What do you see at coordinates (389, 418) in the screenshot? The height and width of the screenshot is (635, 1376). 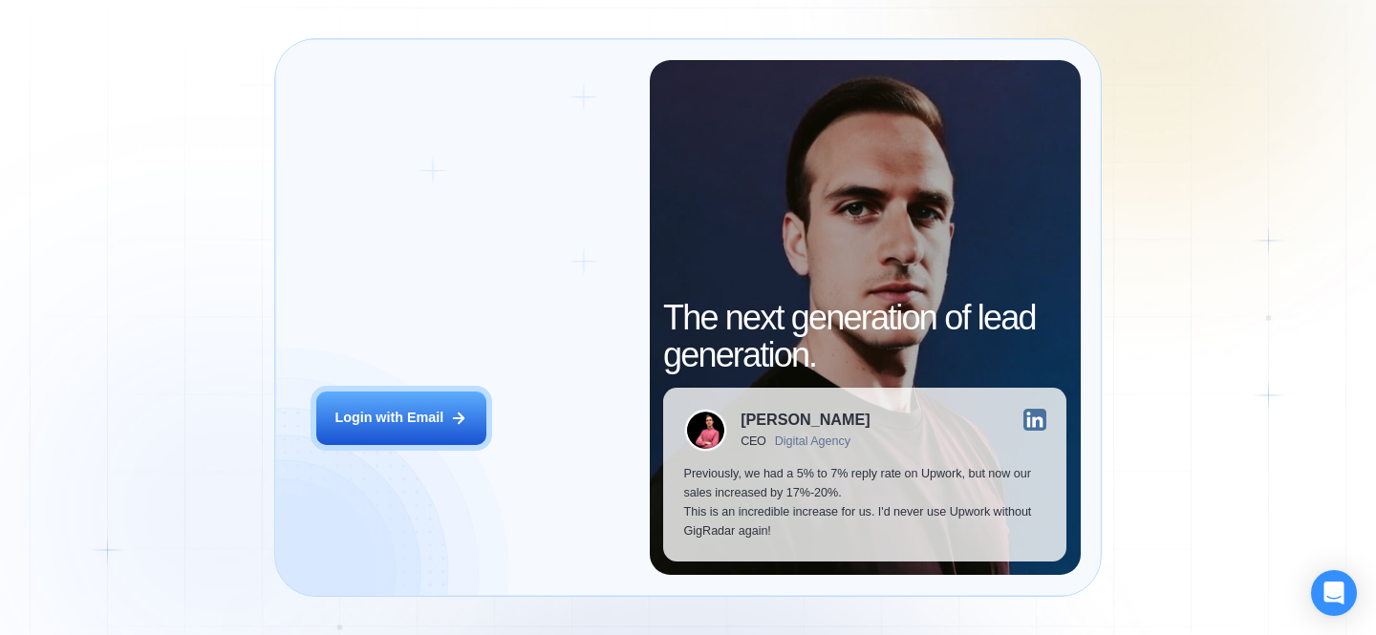 I see `div: Login with Email` at bounding box center [389, 418].